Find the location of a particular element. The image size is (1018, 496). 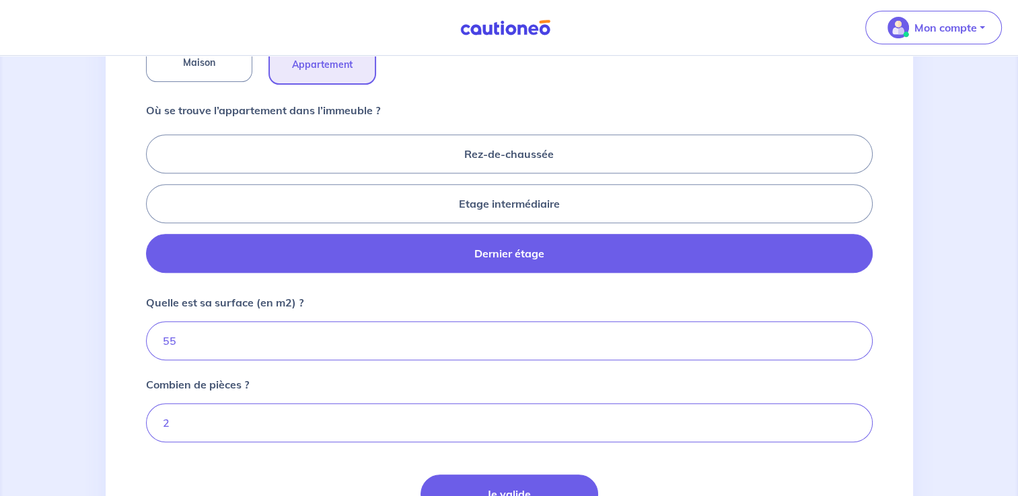

p: Mon compte is located at coordinates (945, 28).